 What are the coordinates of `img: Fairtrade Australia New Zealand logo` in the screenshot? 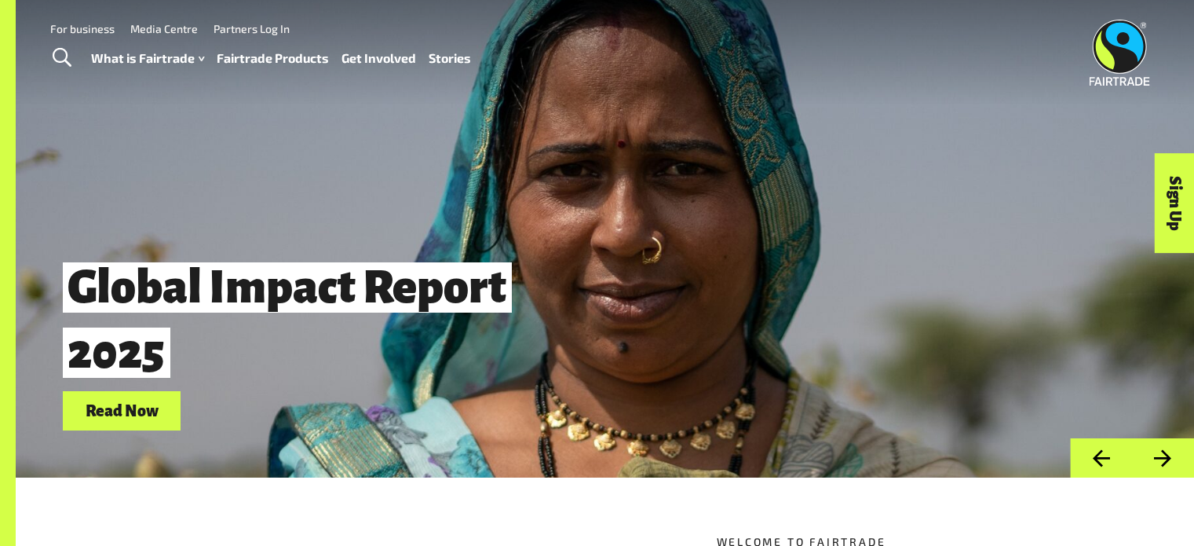 It's located at (1120, 53).